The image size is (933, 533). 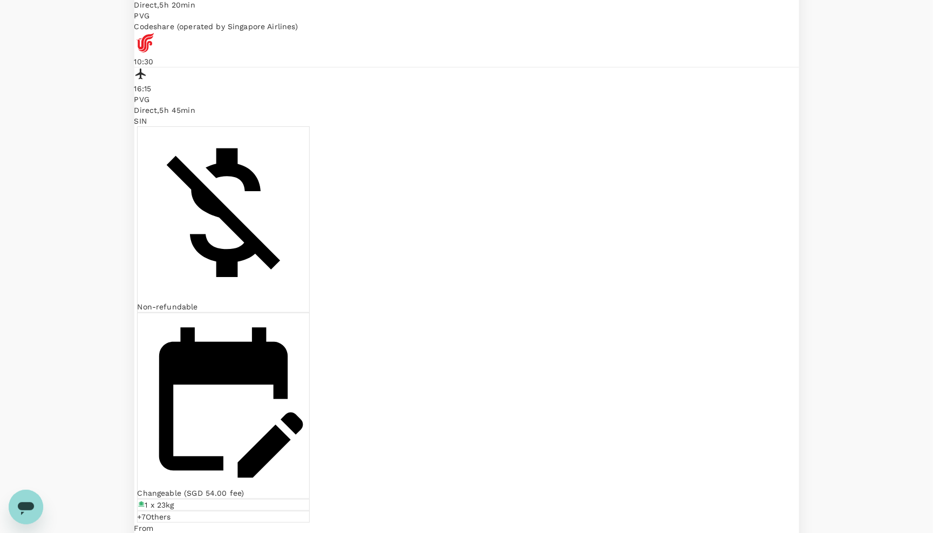 What do you see at coordinates (223, 219) in the screenshot?
I see `div: Non-refundable` at bounding box center [223, 219].